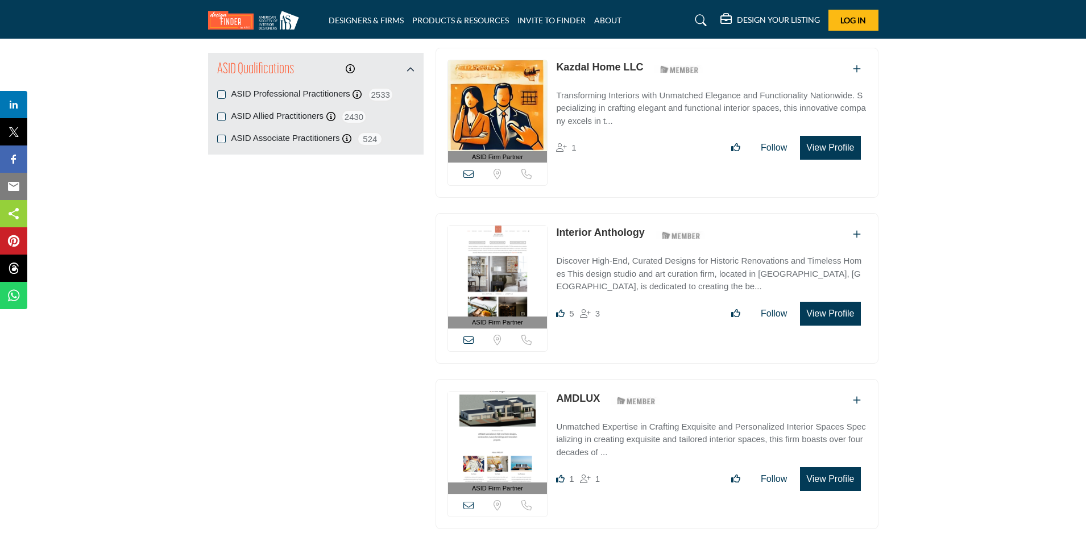 The image size is (1086, 537). I want to click on p: Interior Anthology, so click(600, 232).